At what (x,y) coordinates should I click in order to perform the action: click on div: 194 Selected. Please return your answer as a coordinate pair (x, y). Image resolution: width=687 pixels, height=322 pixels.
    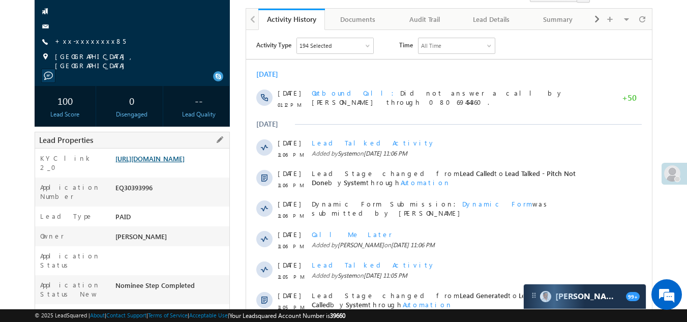
    Looking at the image, I should click on (69, 16).